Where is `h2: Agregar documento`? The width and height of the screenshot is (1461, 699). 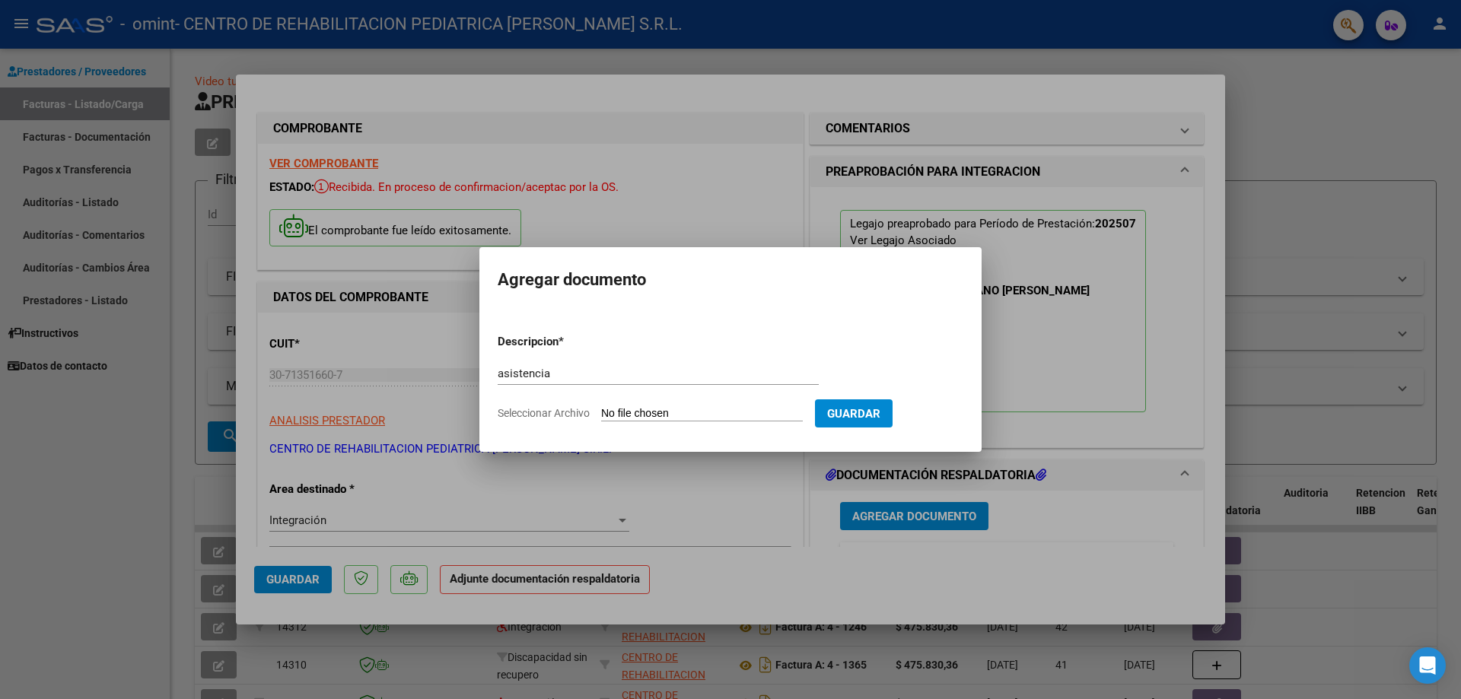 h2: Agregar documento is located at coordinates (730, 280).